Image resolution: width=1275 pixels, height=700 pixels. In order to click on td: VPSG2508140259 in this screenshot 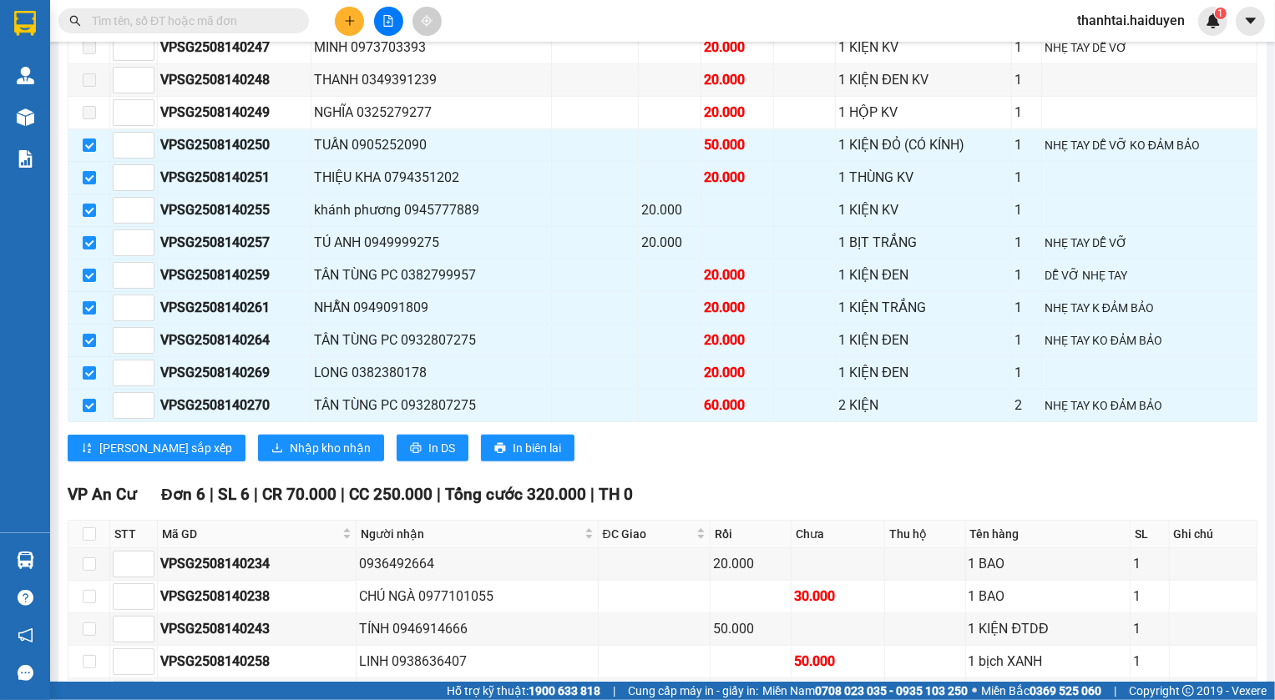, I will do `click(235, 275)`.